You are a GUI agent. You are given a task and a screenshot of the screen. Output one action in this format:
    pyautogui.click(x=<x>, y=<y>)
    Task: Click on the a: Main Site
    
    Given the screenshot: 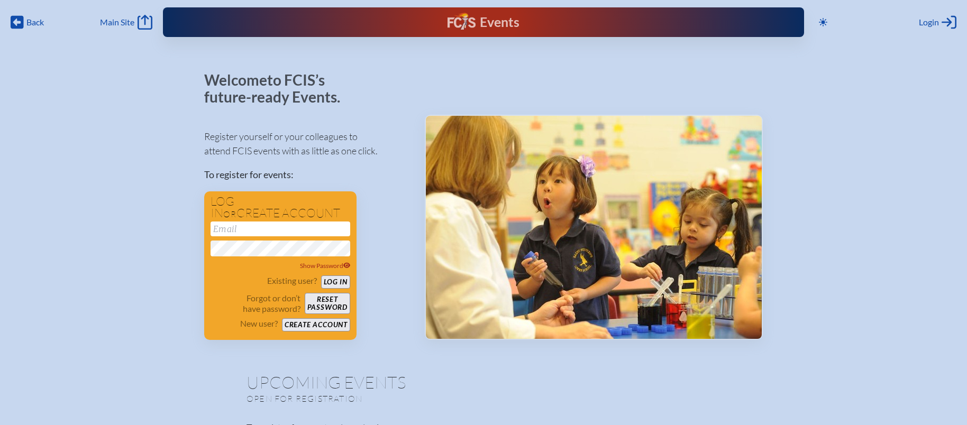 What is the action you would take?
    pyautogui.click(x=126, y=22)
    